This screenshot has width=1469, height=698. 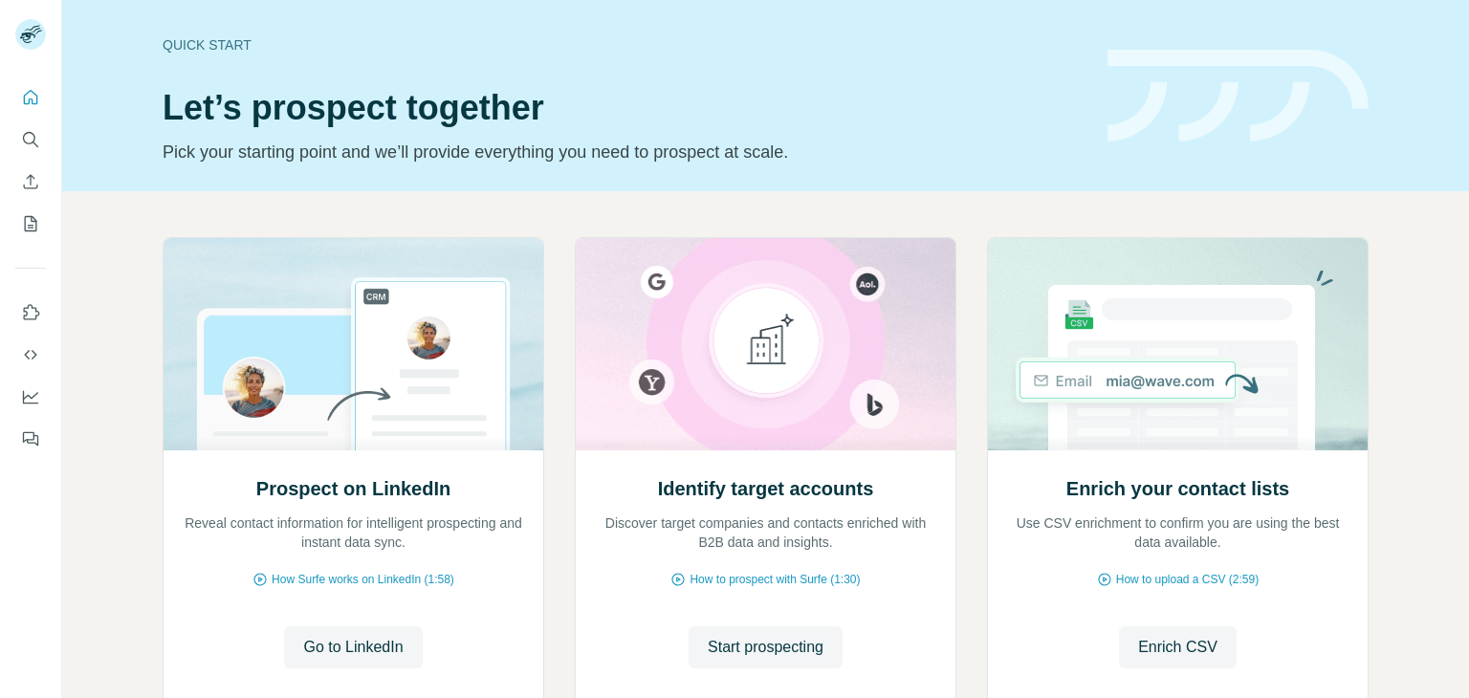 I want to click on h2: Prospect on LinkedIn, so click(x=353, y=489).